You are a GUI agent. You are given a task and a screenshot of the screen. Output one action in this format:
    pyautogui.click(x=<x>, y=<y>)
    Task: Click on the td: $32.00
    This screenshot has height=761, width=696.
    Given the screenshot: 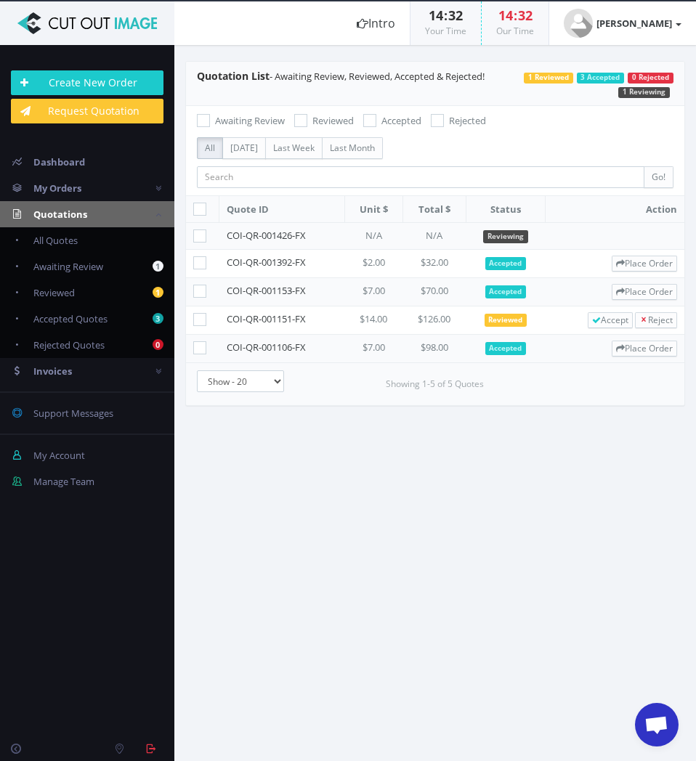 What is the action you would take?
    pyautogui.click(x=433, y=263)
    